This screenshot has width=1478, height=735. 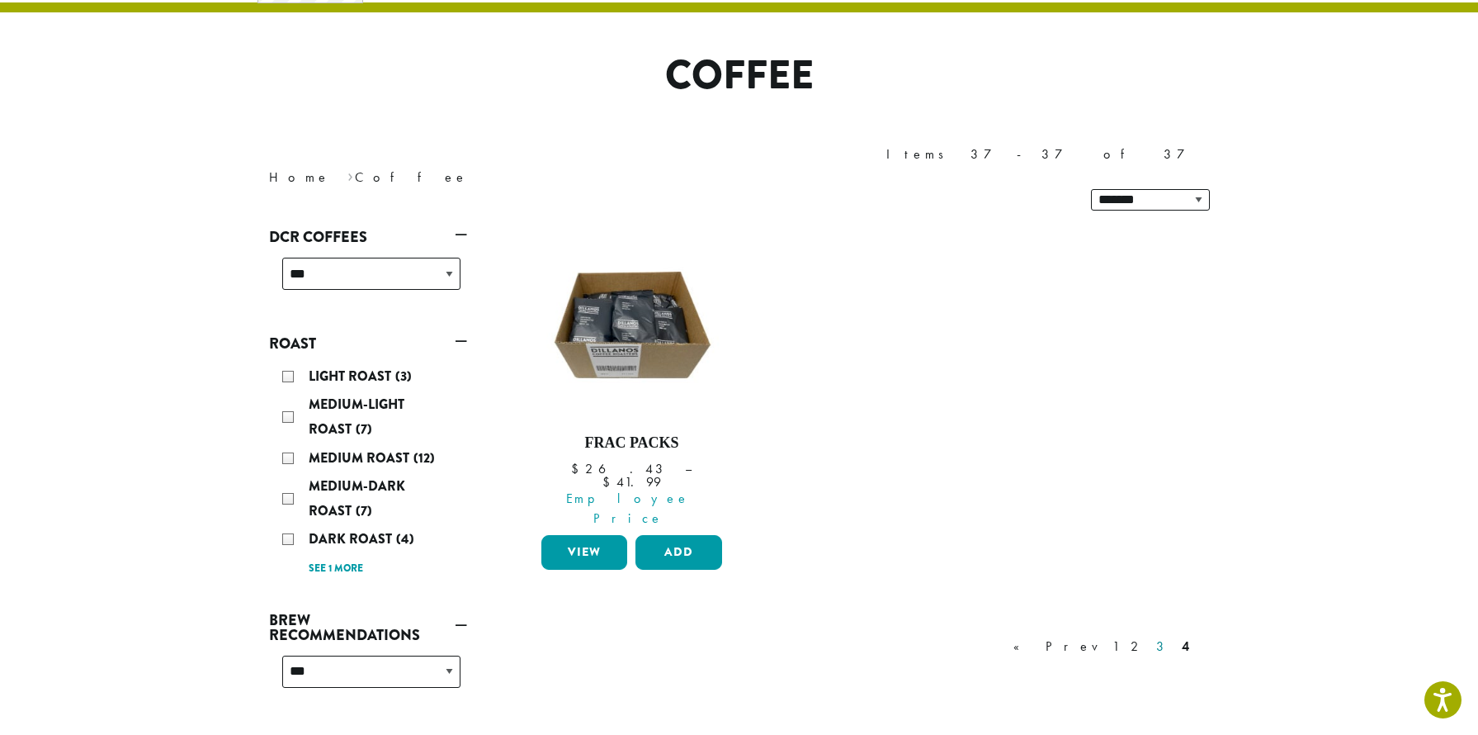 What do you see at coordinates (632, 443) in the screenshot?
I see `h4: Frac Packs` at bounding box center [632, 443].